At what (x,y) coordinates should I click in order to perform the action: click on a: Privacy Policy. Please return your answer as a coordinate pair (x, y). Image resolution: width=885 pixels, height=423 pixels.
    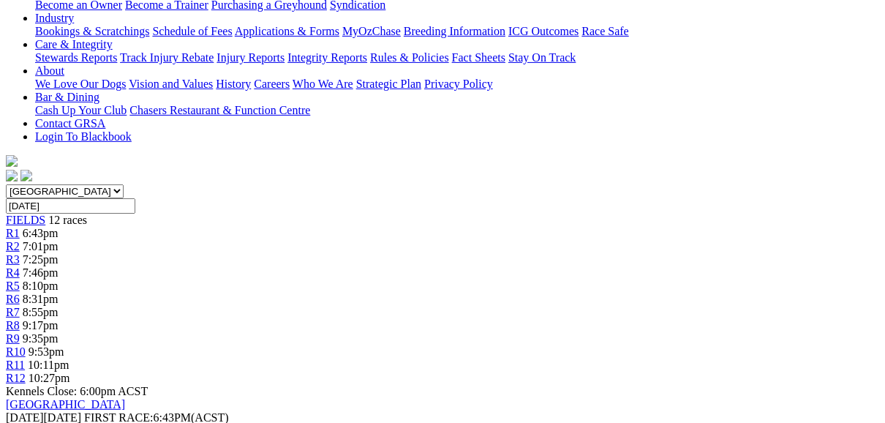
    Looking at the image, I should click on (459, 83).